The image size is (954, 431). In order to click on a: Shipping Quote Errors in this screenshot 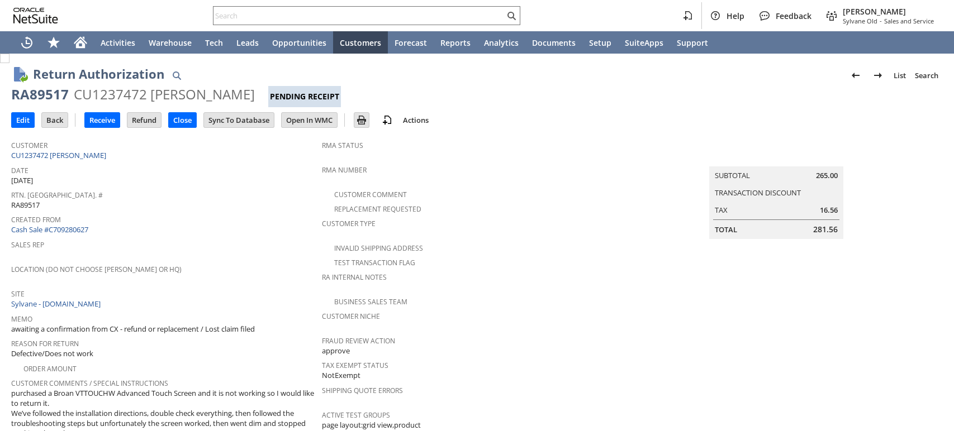, I will do `click(362, 390)`.